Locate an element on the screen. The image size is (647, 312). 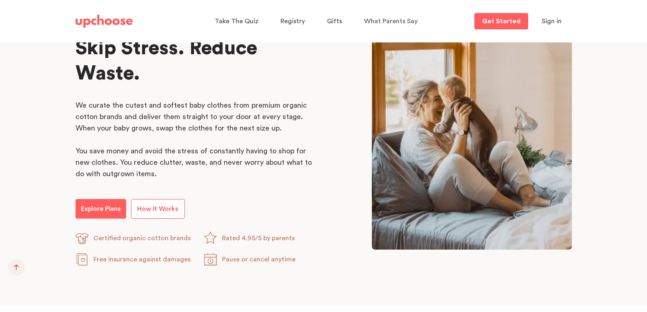
a: UpChoose is located at coordinates (104, 21).